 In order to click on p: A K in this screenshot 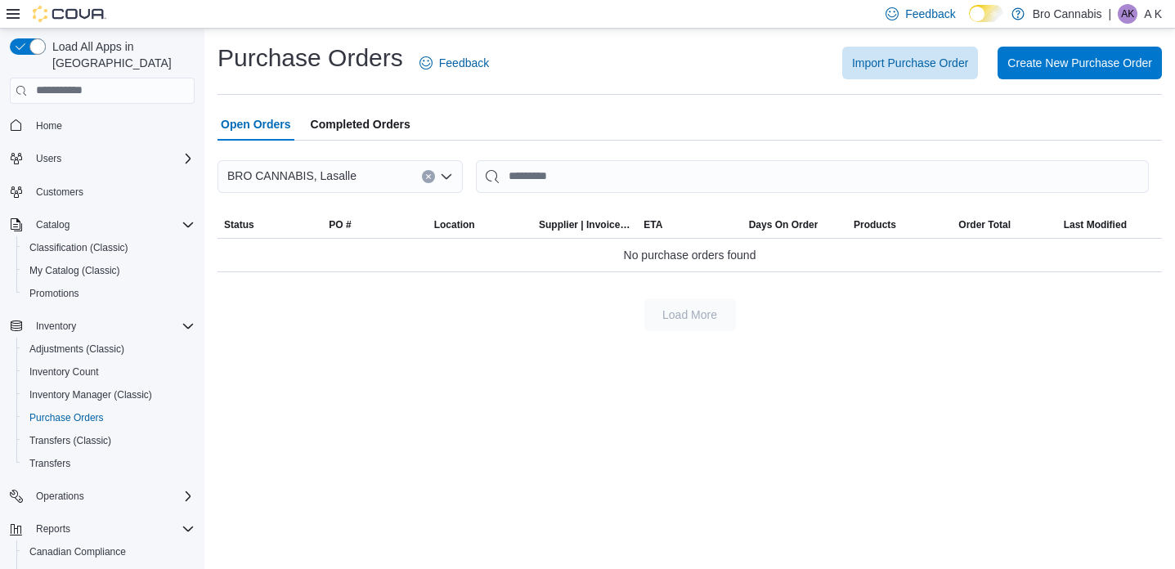, I will do `click(1153, 14)`.